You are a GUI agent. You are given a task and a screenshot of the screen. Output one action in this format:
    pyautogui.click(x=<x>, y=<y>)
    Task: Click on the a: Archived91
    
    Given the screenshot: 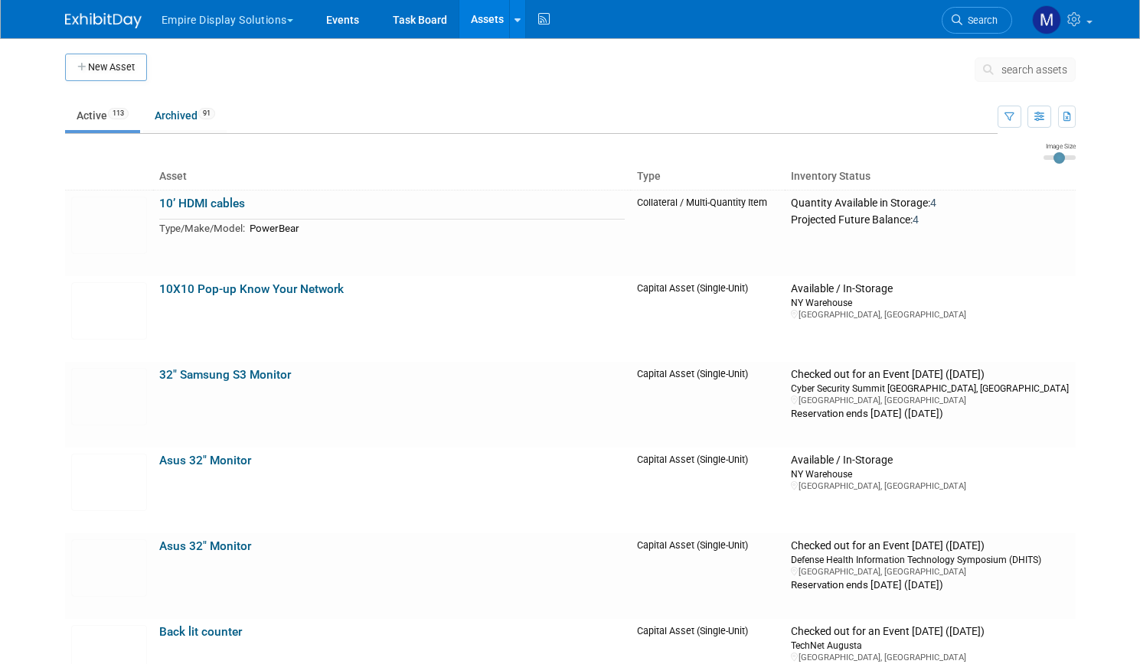 What is the action you would take?
    pyautogui.click(x=184, y=116)
    